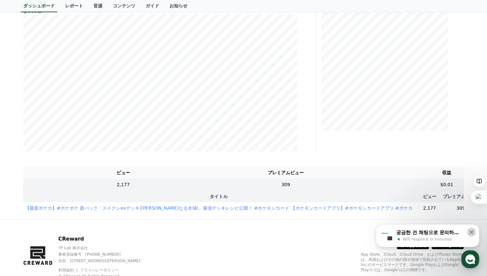 The width and height of the screenshot is (487, 276). Describe the element at coordinates (63, 217) in the screenshot. I see `span: Messages` at that location.